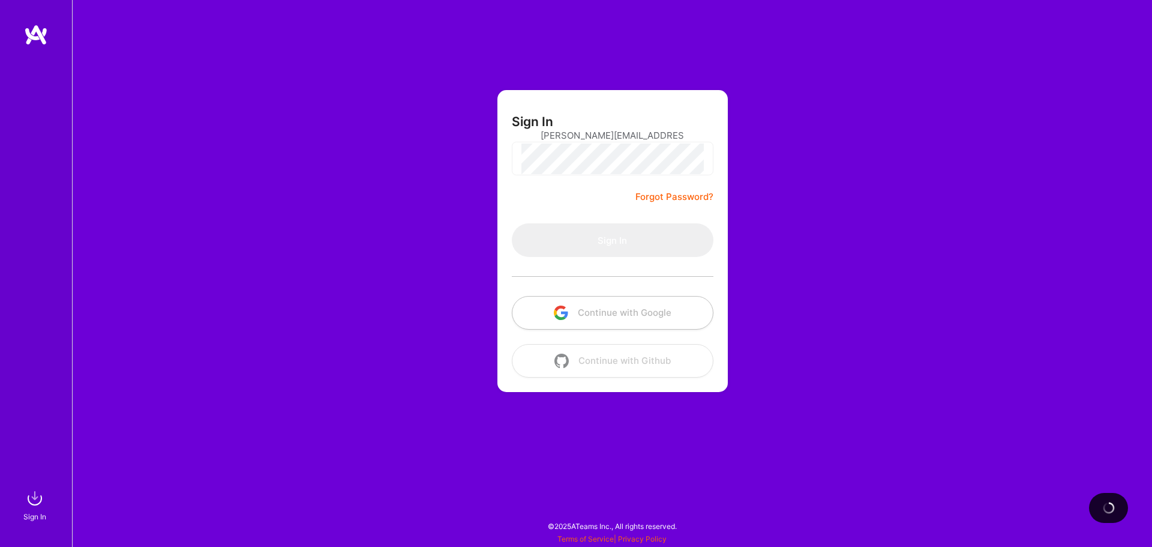 The width and height of the screenshot is (1152, 547). What do you see at coordinates (613, 313) in the screenshot?
I see `button: Continue with Google` at bounding box center [613, 313].